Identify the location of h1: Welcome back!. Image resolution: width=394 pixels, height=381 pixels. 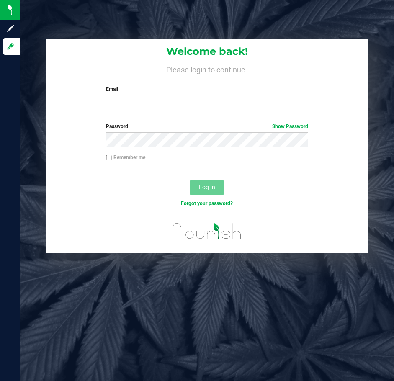
(207, 51).